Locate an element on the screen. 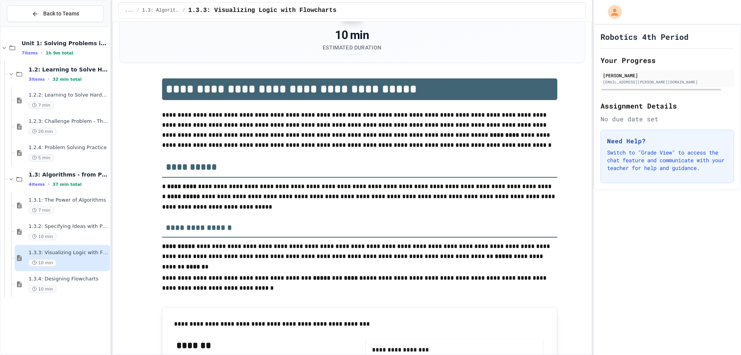  span: 1.3.4: Designing Flowcharts is located at coordinates (68, 279).